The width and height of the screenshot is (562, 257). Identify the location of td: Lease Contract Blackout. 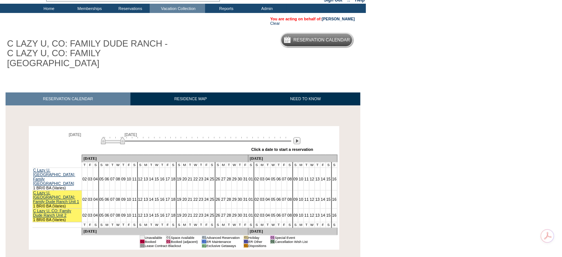
(171, 246).